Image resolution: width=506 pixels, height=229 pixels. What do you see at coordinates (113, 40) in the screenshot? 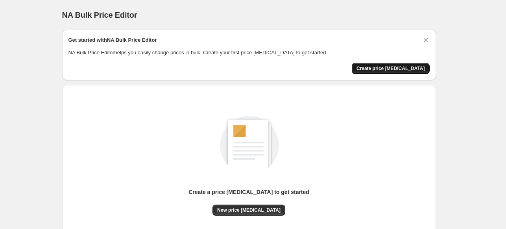
I see `h2: Get started with NA Bulk Price Editor` at bounding box center [113, 40].